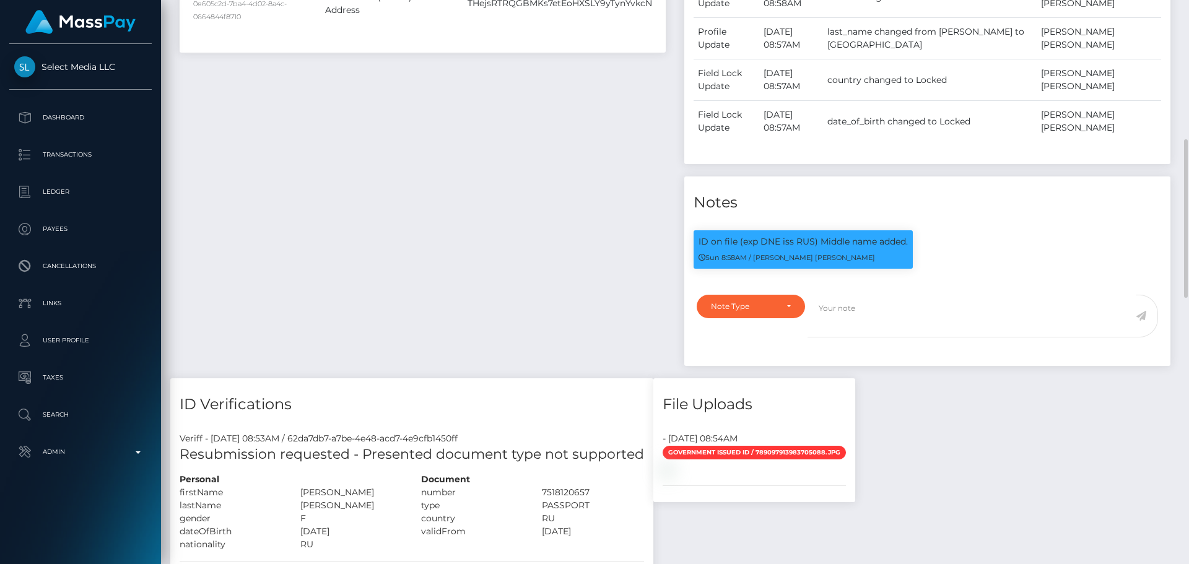 The height and width of the screenshot is (564, 1189). I want to click on a: Taxes, so click(81, 378).